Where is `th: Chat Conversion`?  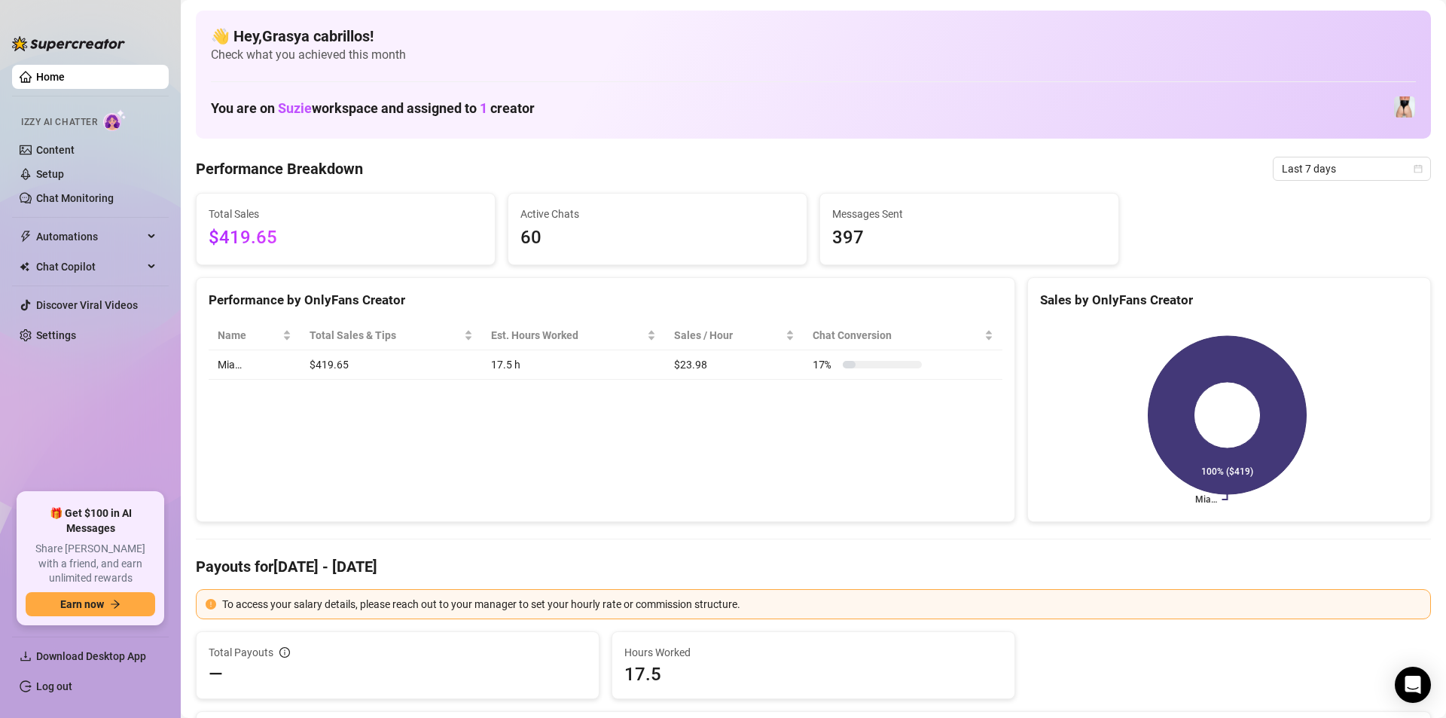 th: Chat Conversion is located at coordinates (903, 335).